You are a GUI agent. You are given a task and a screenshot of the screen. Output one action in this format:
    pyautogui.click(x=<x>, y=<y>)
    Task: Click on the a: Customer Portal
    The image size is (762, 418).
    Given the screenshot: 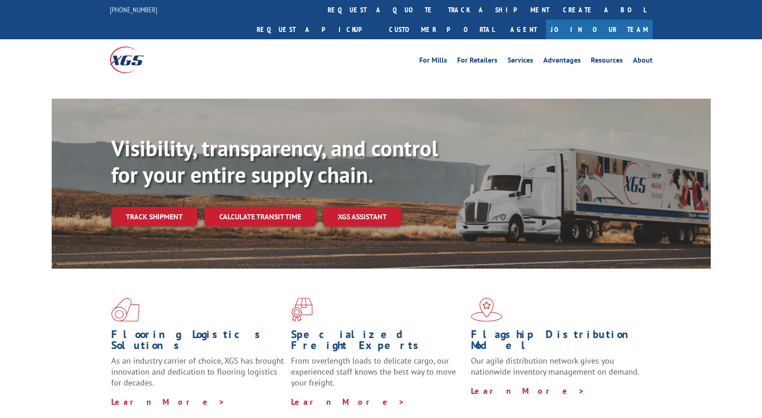 What is the action you would take?
    pyautogui.click(x=441, y=29)
    